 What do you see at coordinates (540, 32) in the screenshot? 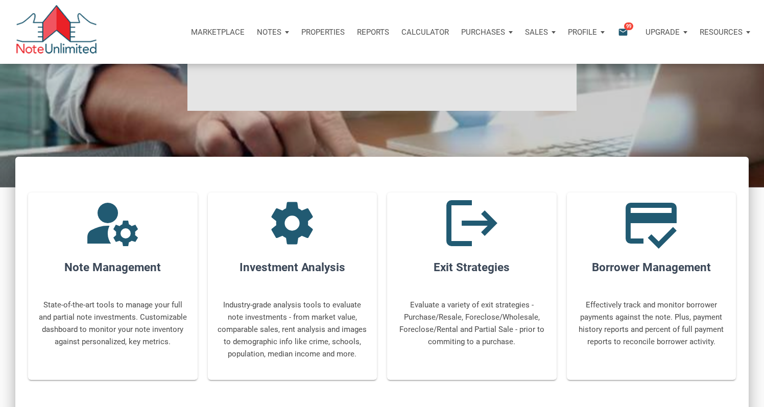
I see `button: Sales` at bounding box center [540, 32].